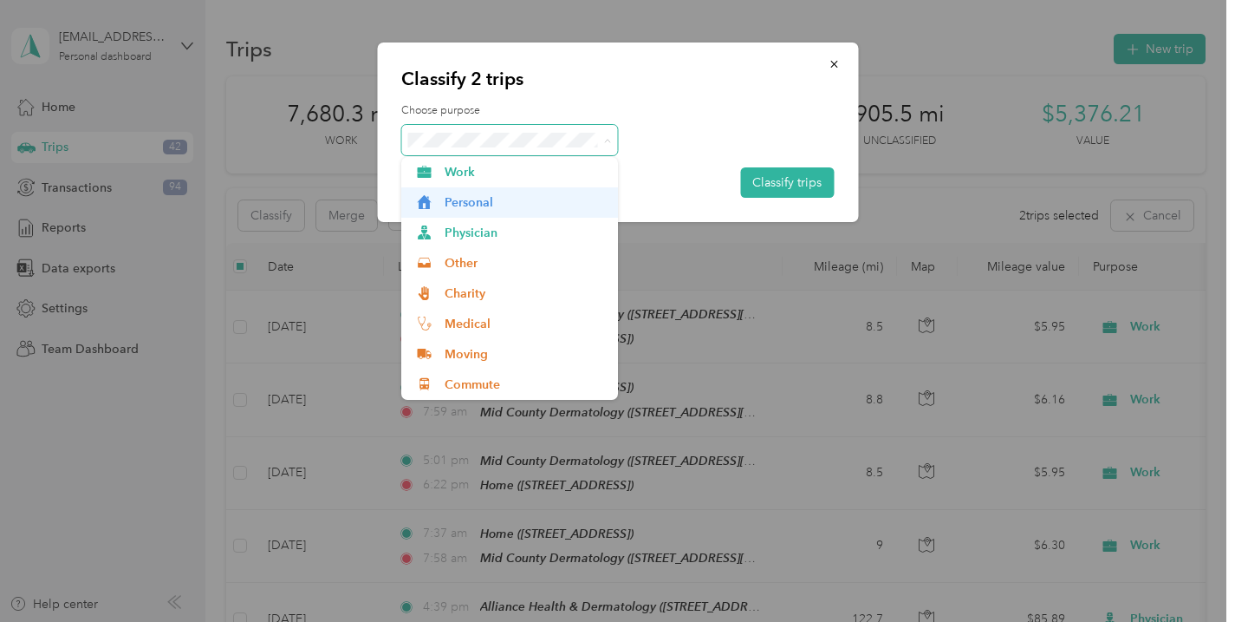 The height and width of the screenshot is (622, 1235). Describe the element at coordinates (525, 354) in the screenshot. I see `span: Moving` at that location.